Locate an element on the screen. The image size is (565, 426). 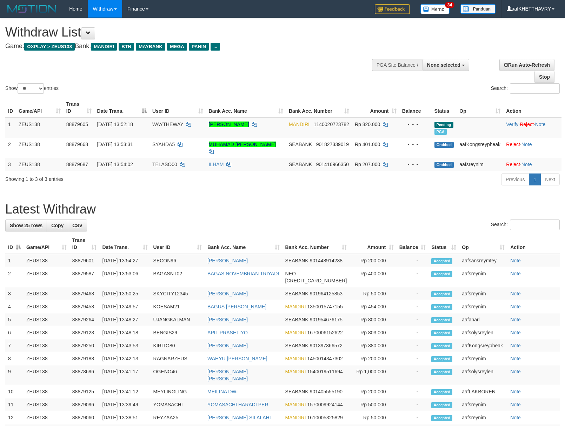
a: APIT PRASETIYO is located at coordinates (227, 332).